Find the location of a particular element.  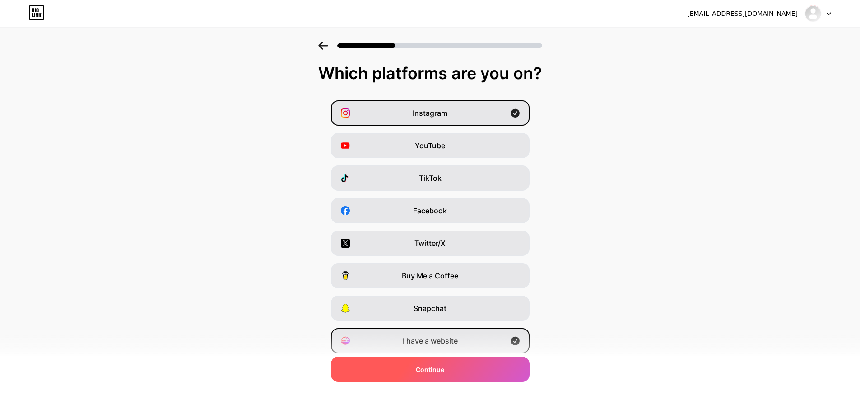

span: Facebook is located at coordinates (430, 210).